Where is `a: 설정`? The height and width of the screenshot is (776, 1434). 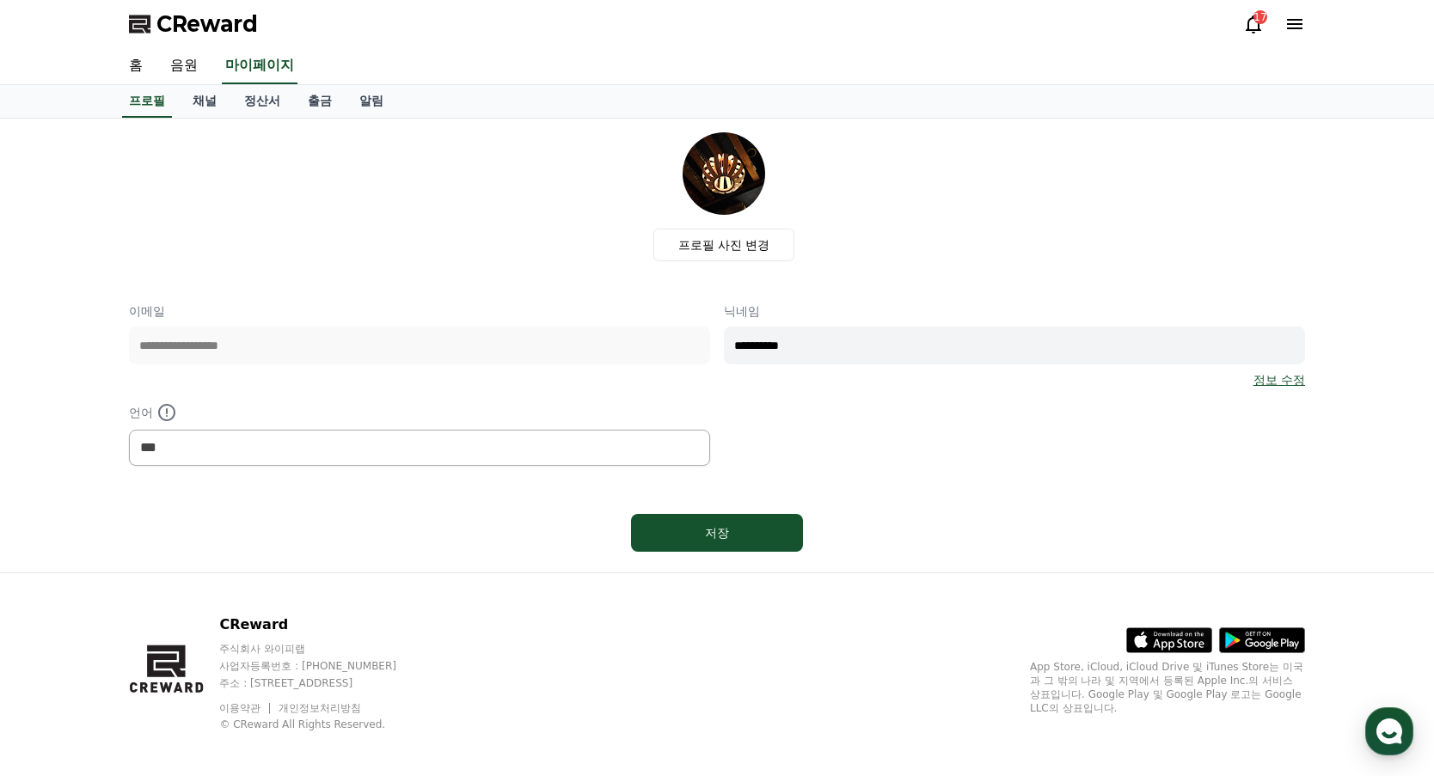 a: 설정 is located at coordinates (276, 567).